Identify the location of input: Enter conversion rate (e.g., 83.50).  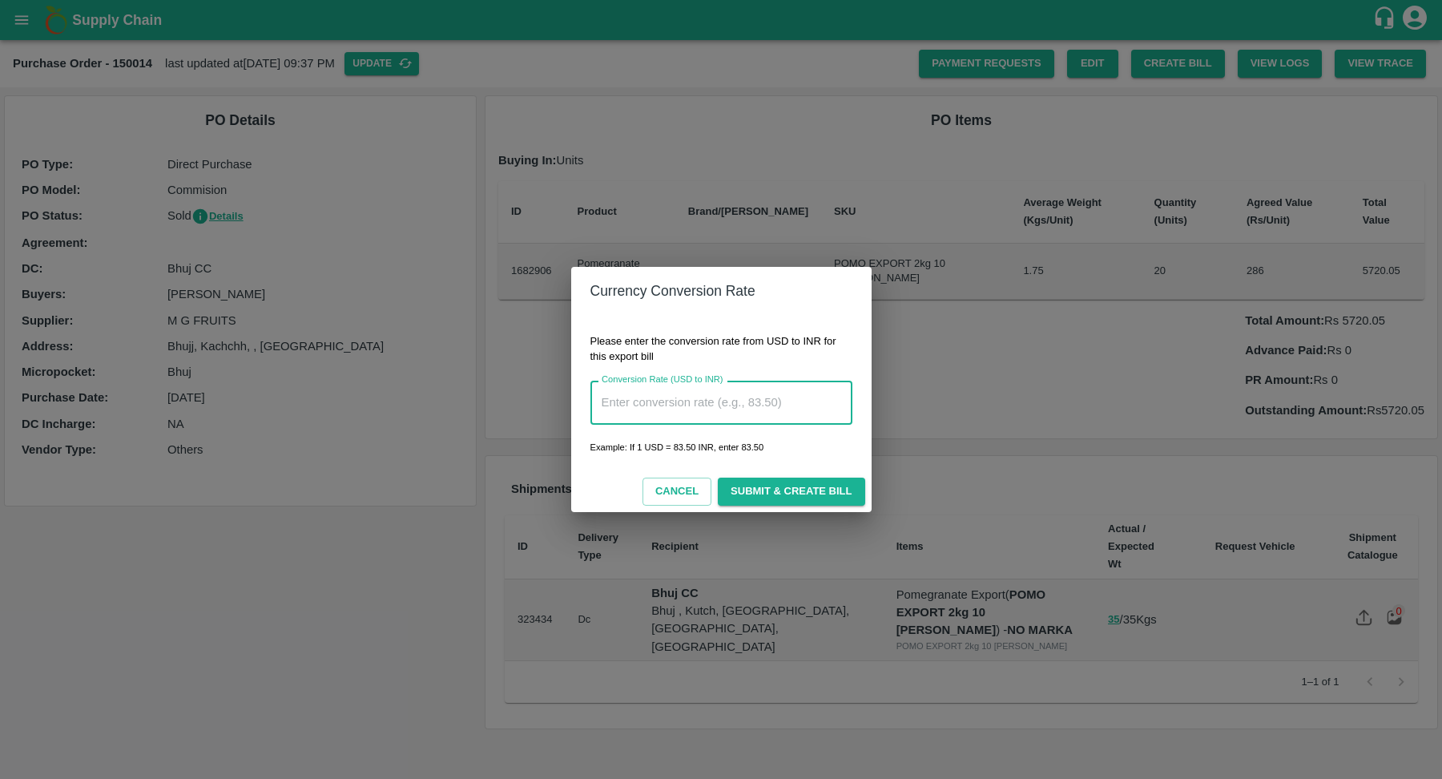
(721, 402).